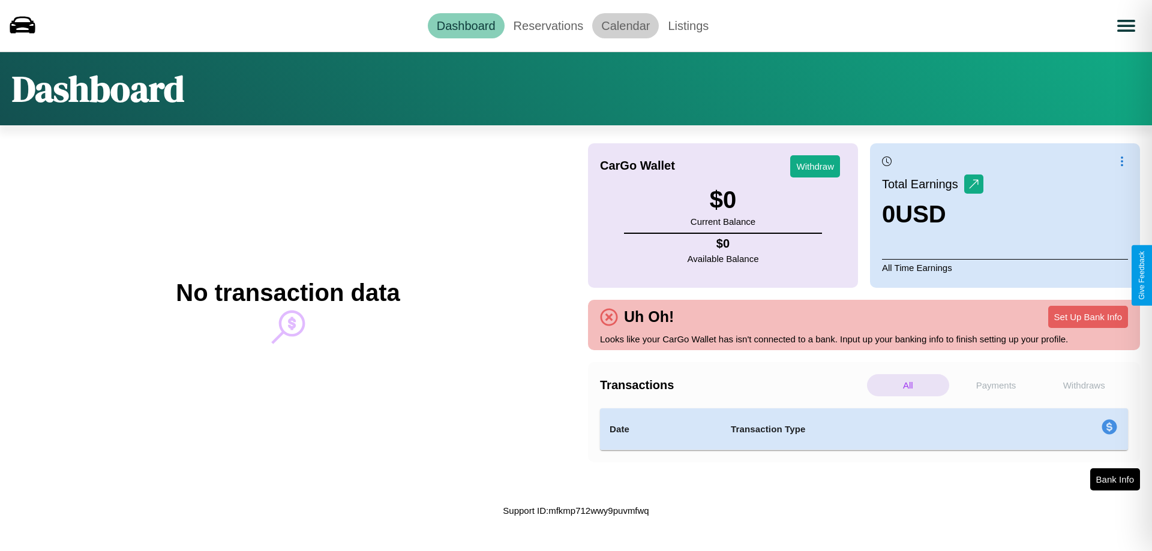 The height and width of the screenshot is (551, 1152). Describe the element at coordinates (932, 214) in the screenshot. I see `h3: 0 USD` at that location.